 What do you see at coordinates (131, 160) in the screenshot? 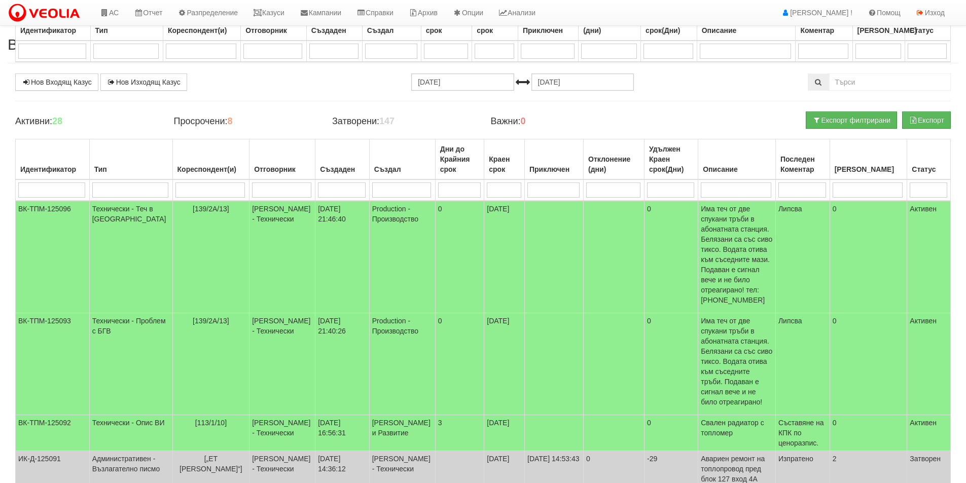
I see `th: Тип: No sort applied, activate to apply an ascending sort` at bounding box center [131, 160].